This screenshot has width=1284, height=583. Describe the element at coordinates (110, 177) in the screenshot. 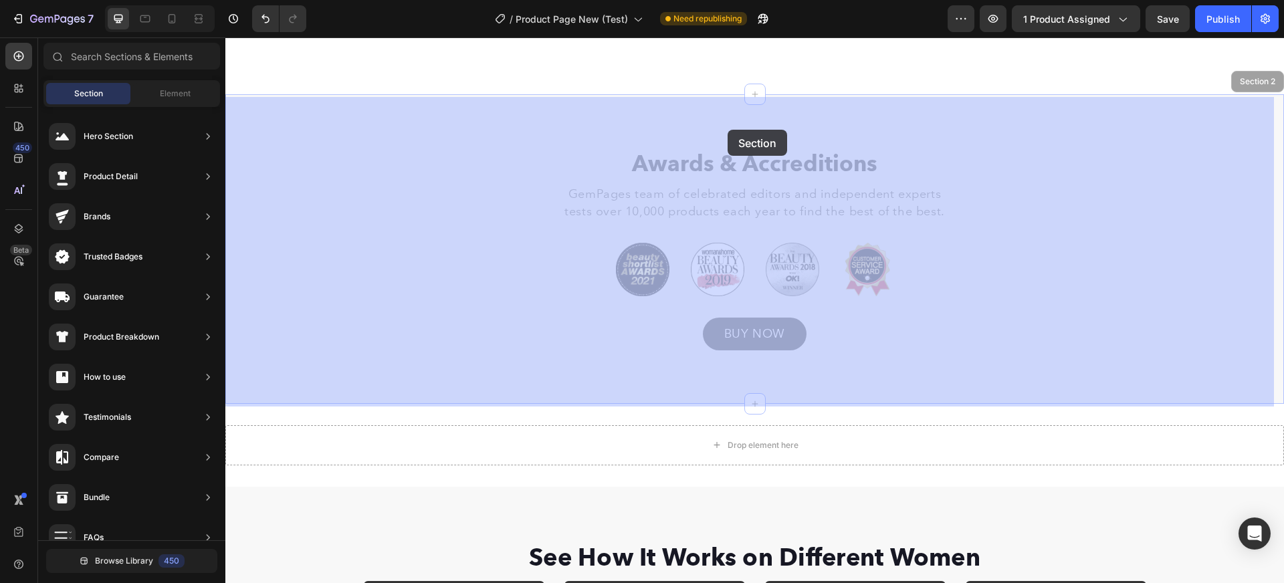

I see `div: Product Detail` at that location.